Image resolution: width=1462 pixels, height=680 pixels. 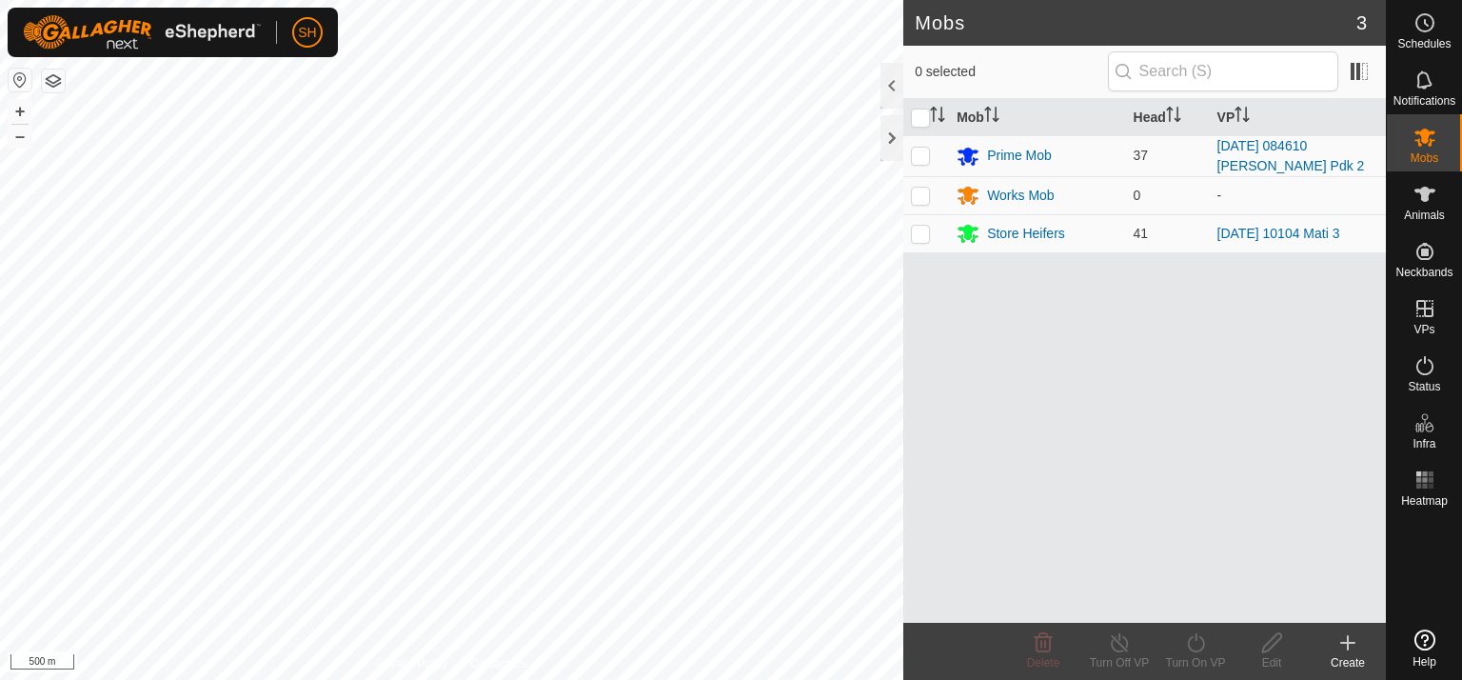 I want to click on span: Neckbands, so click(x=1424, y=272).